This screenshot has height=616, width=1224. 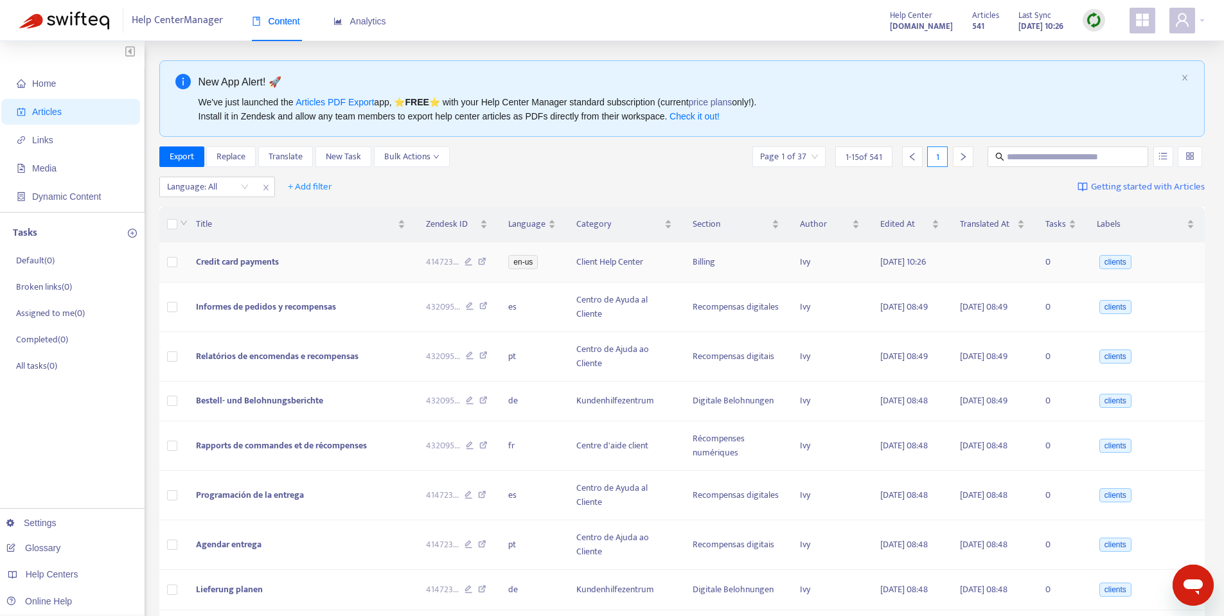 I want to click on button: unordered-list, so click(x=1163, y=157).